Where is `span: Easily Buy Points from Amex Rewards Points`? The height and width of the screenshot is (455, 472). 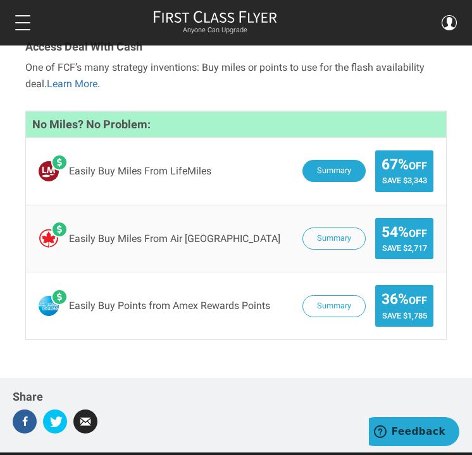 span: Easily Buy Points from Amex Rewards Points is located at coordinates (169, 306).